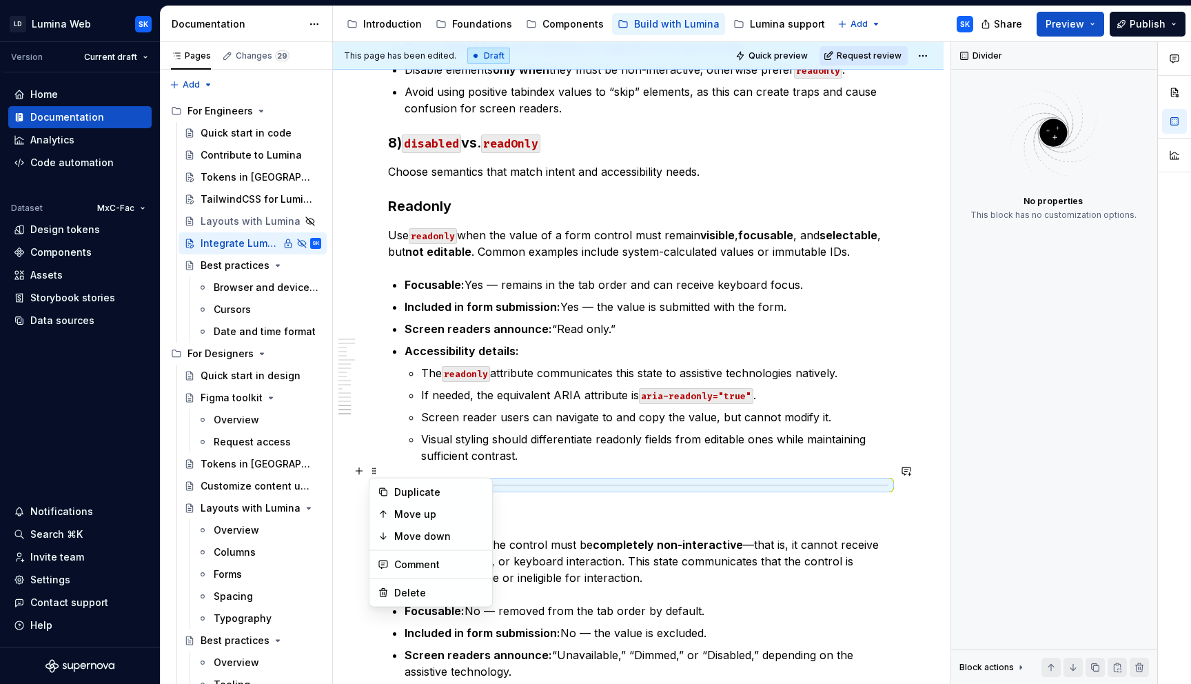  Describe the element at coordinates (250, 508) in the screenshot. I see `div: Layouts with Lumina` at that location.